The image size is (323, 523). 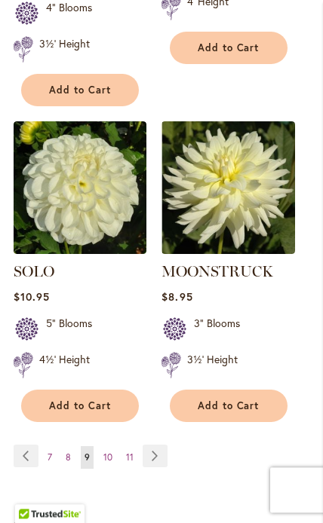 What do you see at coordinates (228, 188) in the screenshot?
I see `img: MOONSTRUCK` at bounding box center [228, 188].